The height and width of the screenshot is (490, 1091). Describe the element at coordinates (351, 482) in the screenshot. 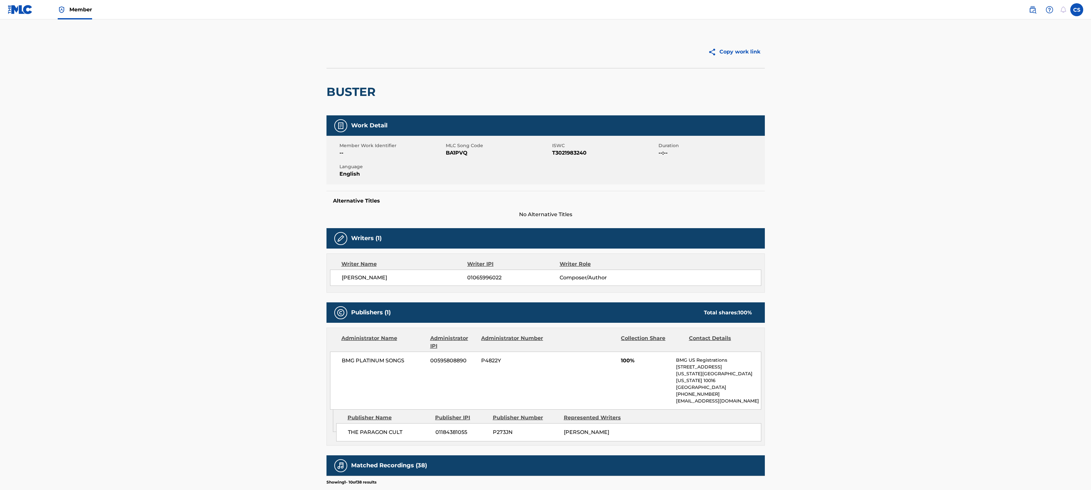

I see `p: Showing 1 - 10 of 38 results` at that location.